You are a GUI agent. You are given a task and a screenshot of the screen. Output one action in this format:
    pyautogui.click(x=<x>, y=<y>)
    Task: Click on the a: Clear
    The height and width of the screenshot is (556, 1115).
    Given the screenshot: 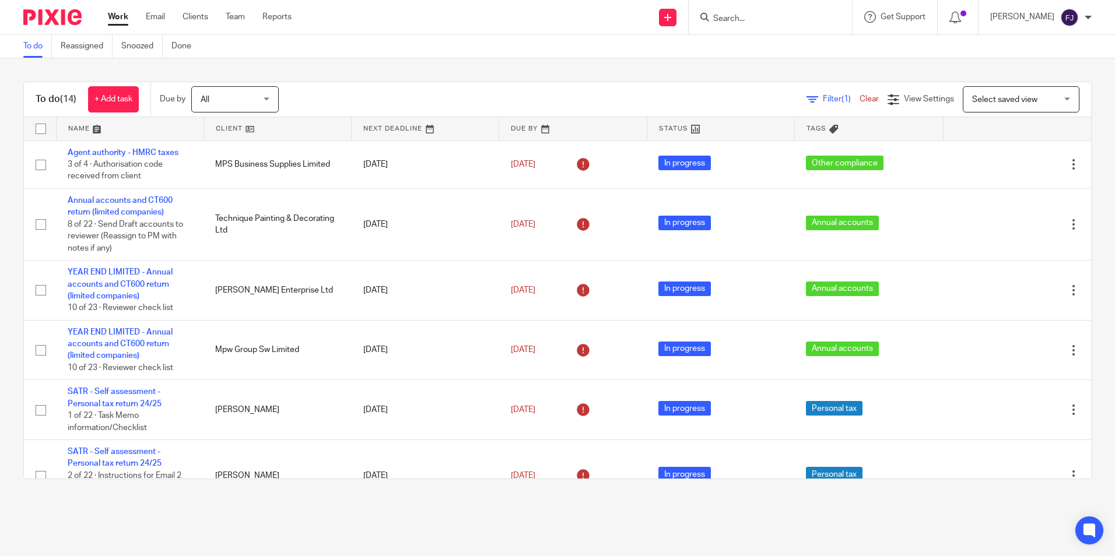 What is the action you would take?
    pyautogui.click(x=869, y=99)
    